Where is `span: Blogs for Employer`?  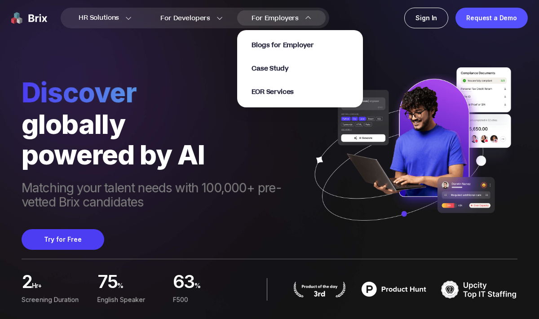 span: Blogs for Employer is located at coordinates (282, 45).